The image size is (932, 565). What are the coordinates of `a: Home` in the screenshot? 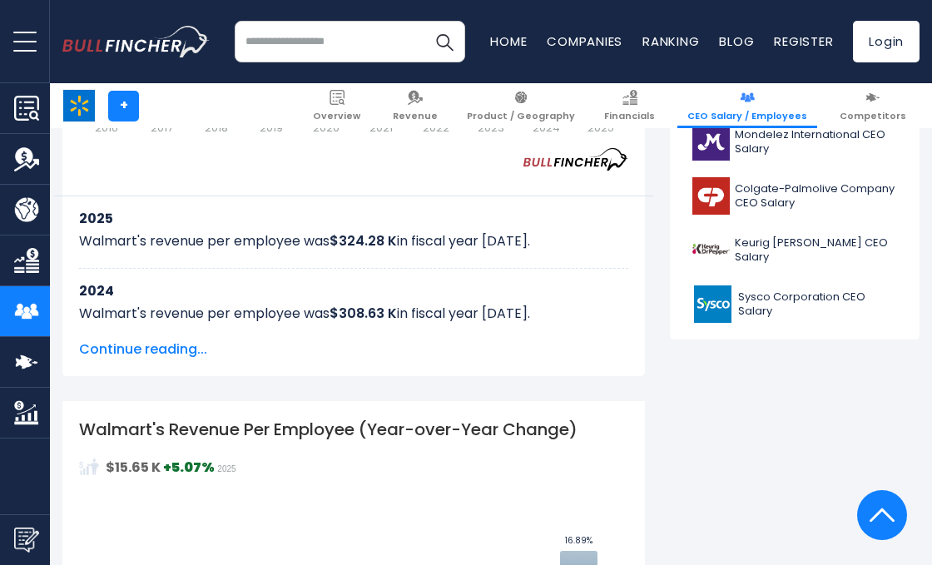 It's located at (508, 41).